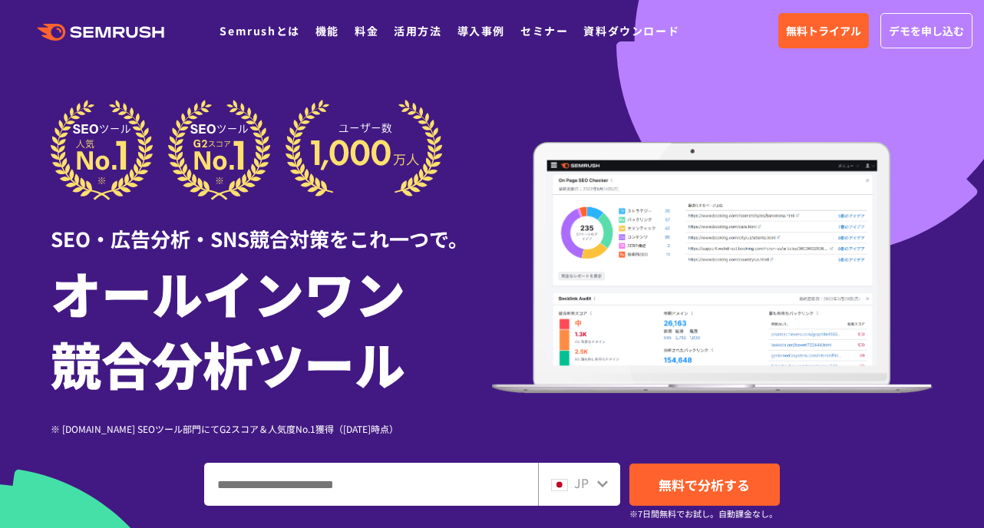  What do you see at coordinates (927, 31) in the screenshot?
I see `span: デモを申し込む` at bounding box center [927, 31].